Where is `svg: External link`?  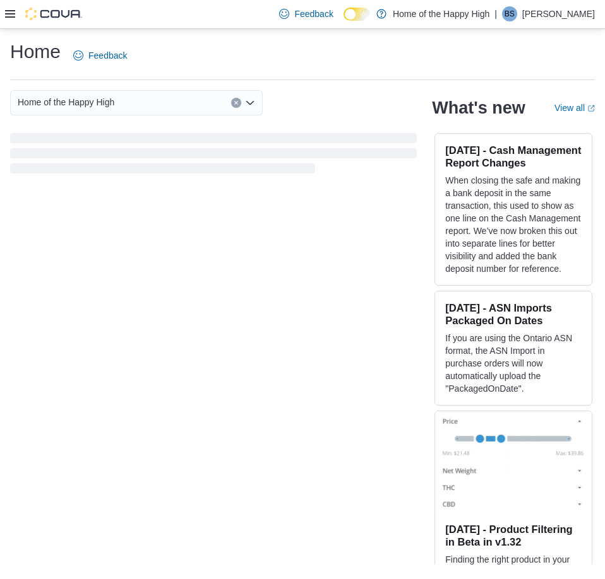
svg: External link is located at coordinates (591, 109).